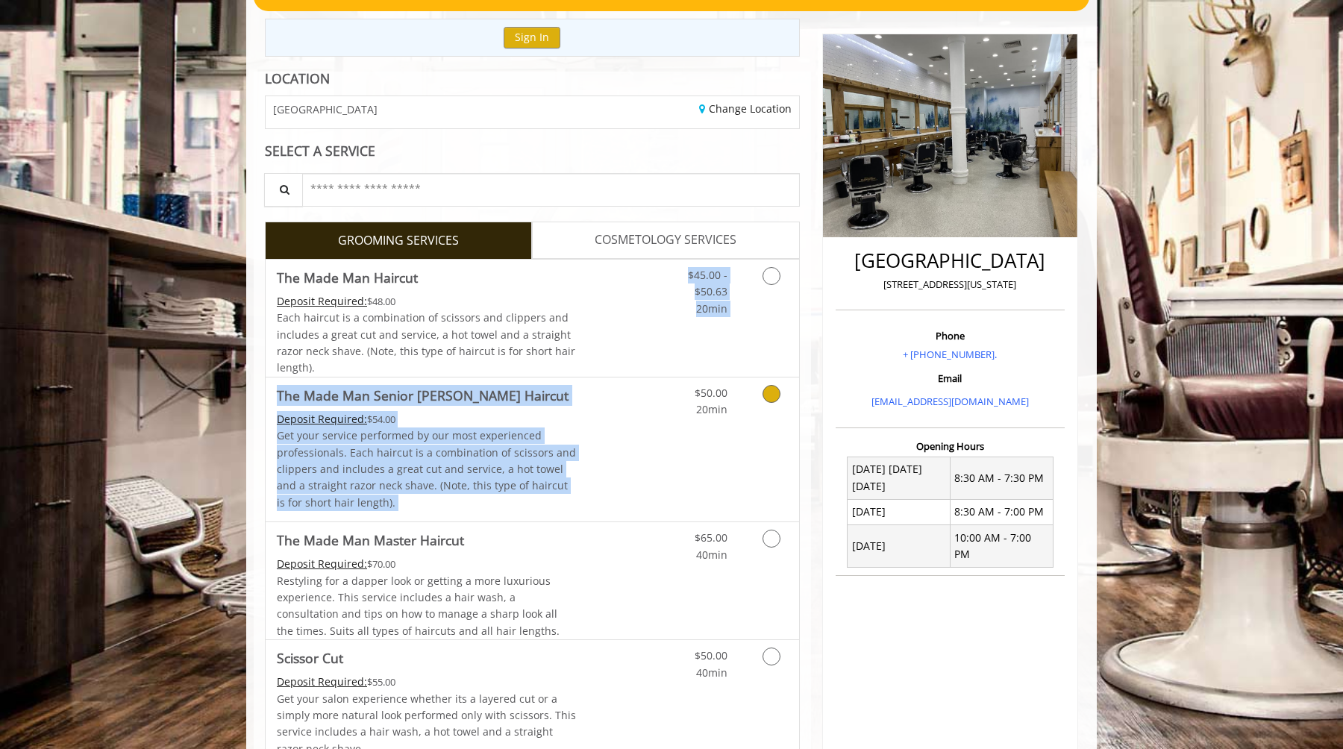 The image size is (1343, 749). What do you see at coordinates (426, 342) in the screenshot?
I see `span: Each haircut is a combination of scissors and clippers and includes a great cut and service, a ho...` at bounding box center [426, 342].